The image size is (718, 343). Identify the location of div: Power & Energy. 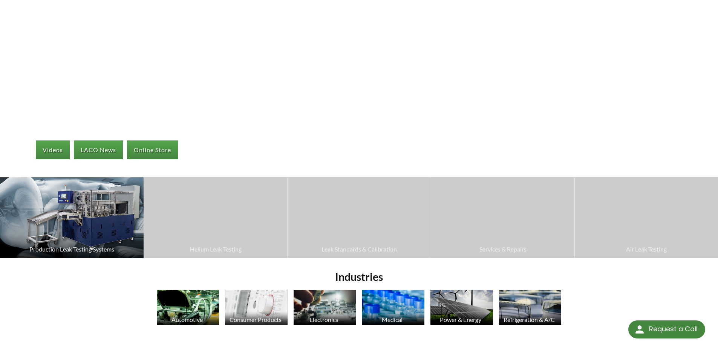
(460, 319).